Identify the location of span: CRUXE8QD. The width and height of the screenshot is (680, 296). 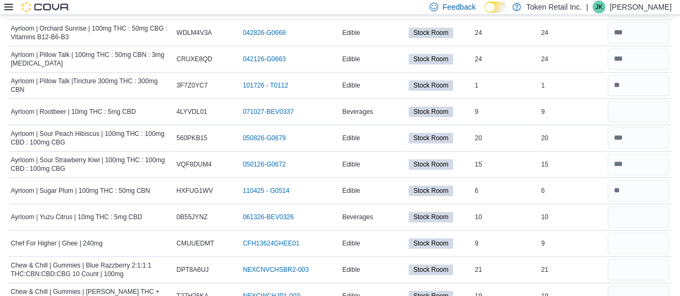
(194, 59).